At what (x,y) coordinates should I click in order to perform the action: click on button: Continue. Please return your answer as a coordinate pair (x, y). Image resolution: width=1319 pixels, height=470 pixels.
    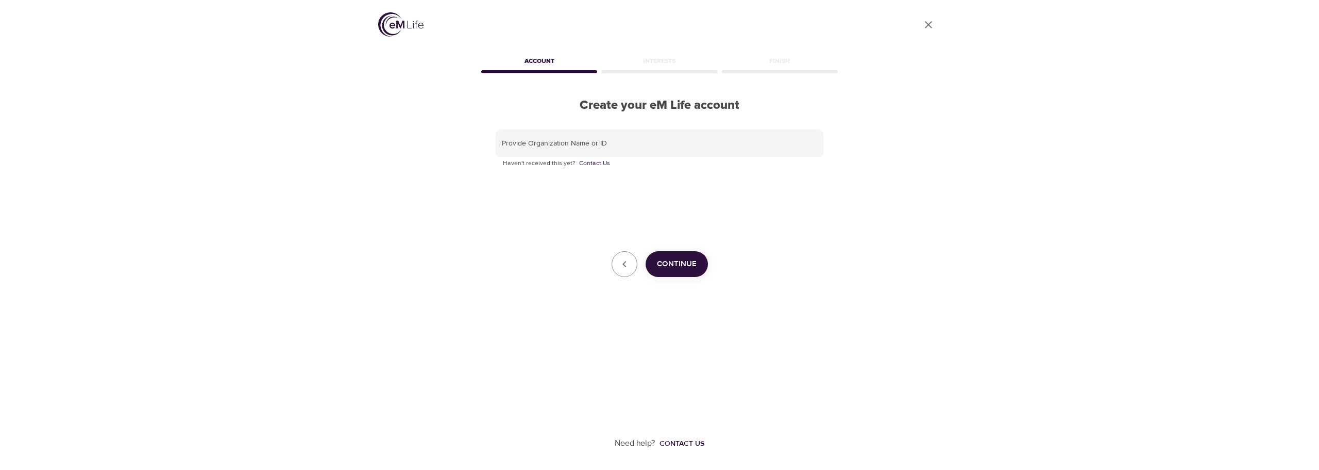
    Looking at the image, I should click on (677, 264).